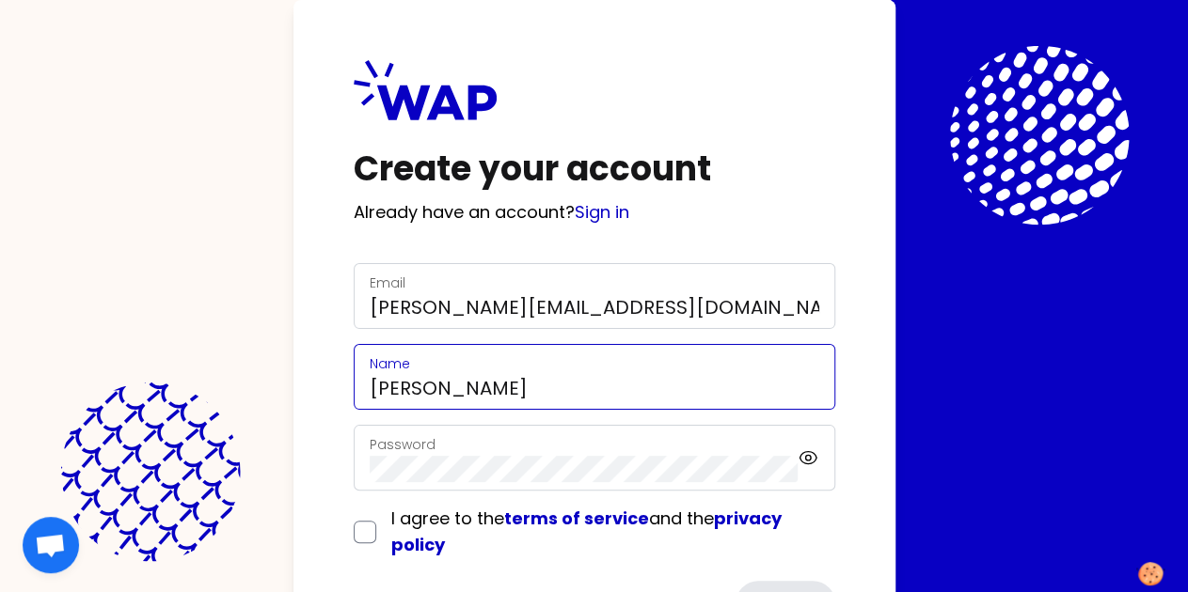  What do you see at coordinates (576, 518) in the screenshot?
I see `a: terms of service` at bounding box center [576, 518].